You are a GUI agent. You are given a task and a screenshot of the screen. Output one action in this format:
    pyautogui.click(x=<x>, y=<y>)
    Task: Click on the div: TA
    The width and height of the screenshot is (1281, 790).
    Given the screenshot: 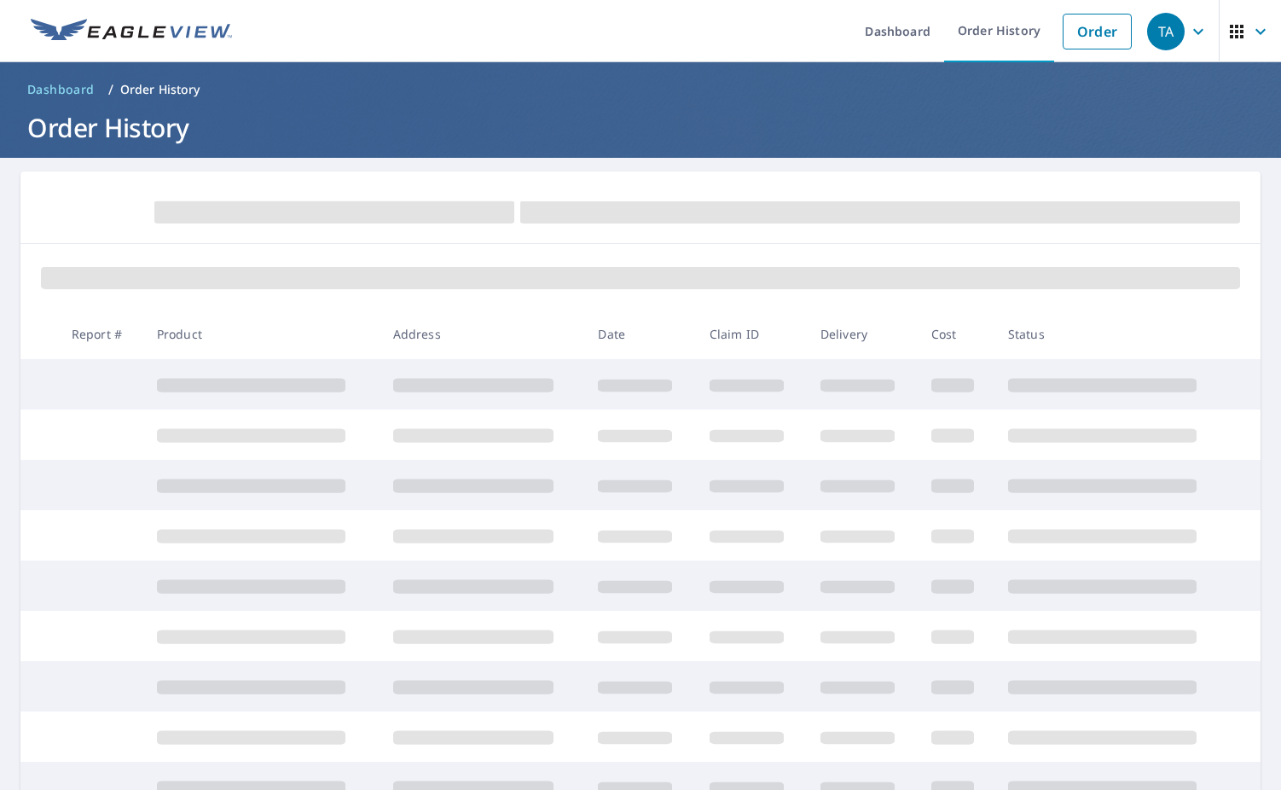 What is the action you would take?
    pyautogui.click(x=1166, y=32)
    